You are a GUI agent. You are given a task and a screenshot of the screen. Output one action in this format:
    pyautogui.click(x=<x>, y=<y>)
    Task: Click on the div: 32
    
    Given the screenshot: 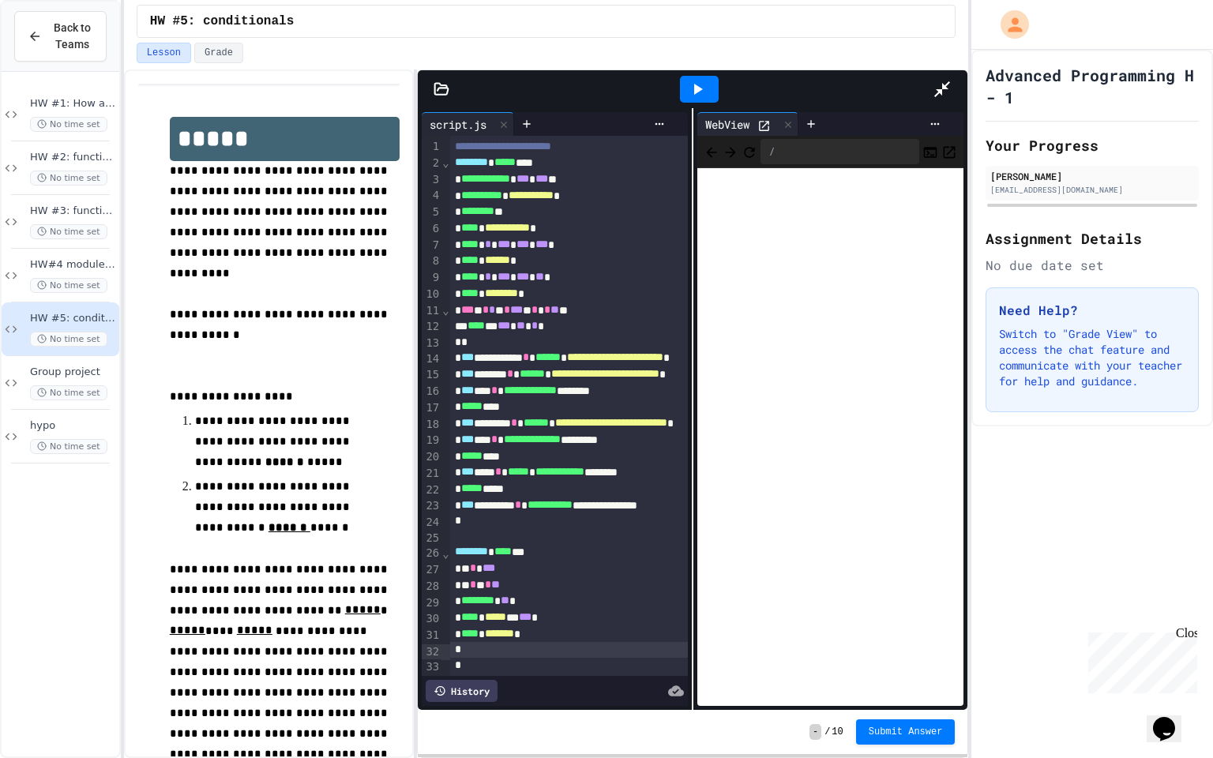 What is the action you would take?
    pyautogui.click(x=431, y=652)
    